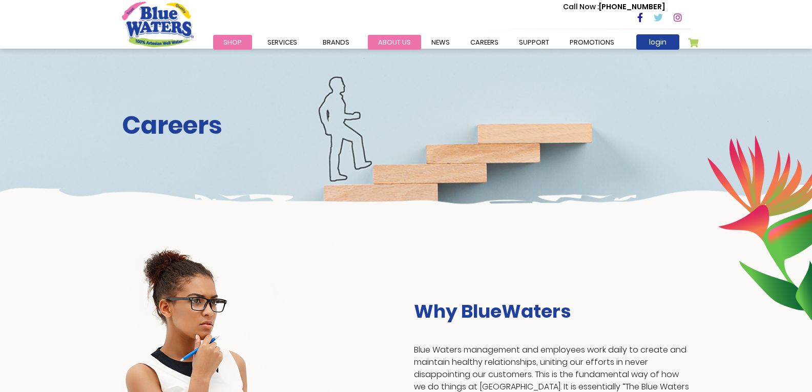 Image resolution: width=812 pixels, height=392 pixels. What do you see at coordinates (759, 227) in the screenshot?
I see `img: career-intro-leaves.png` at bounding box center [759, 227].